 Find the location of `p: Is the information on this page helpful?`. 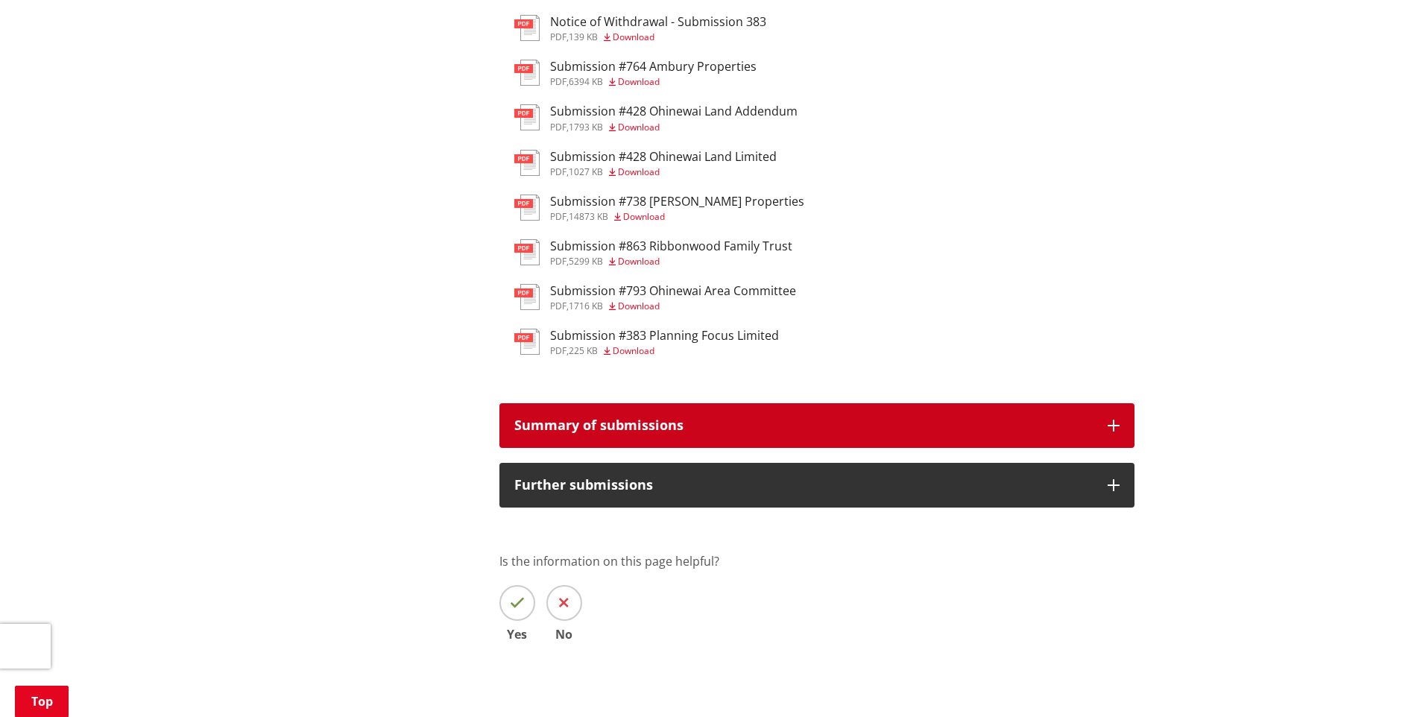

p: Is the information on this page helpful? is located at coordinates (817, 561).